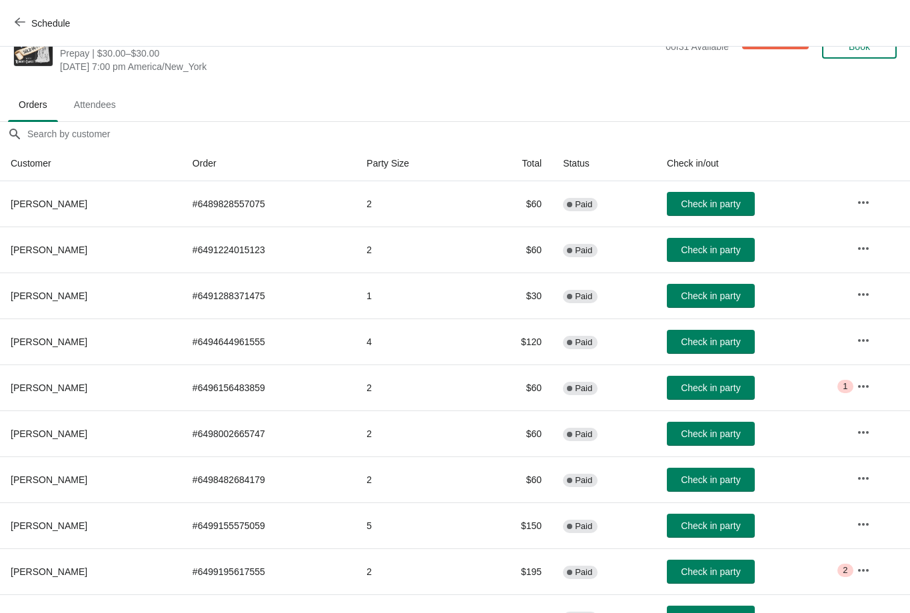  Describe the element at coordinates (415, 341) in the screenshot. I see `td: 4` at that location.